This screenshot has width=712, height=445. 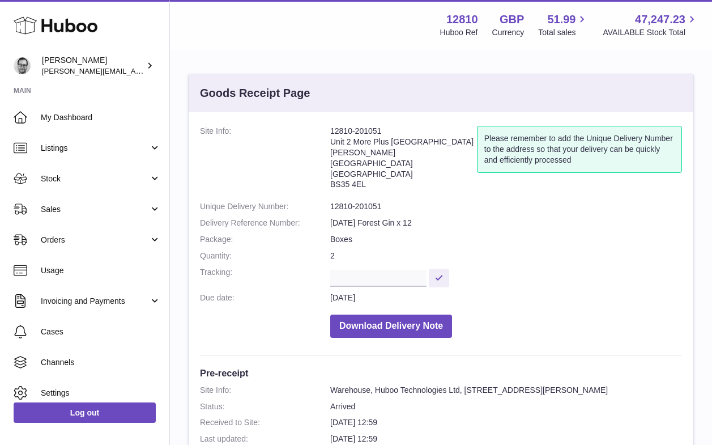 What do you see at coordinates (265, 239) in the screenshot?
I see `dt: Package:` at bounding box center [265, 239].